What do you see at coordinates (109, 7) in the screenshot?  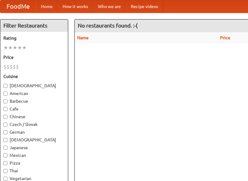 I see `a: Who we are` at bounding box center [109, 7].